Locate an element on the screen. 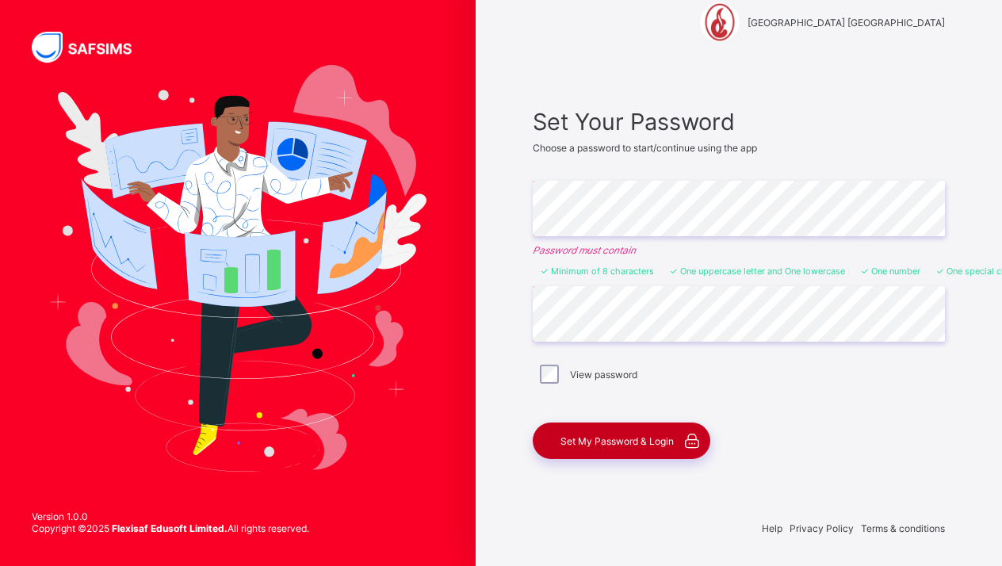 The width and height of the screenshot is (1002, 566). li: Minimum of 8 characters is located at coordinates (597, 271).